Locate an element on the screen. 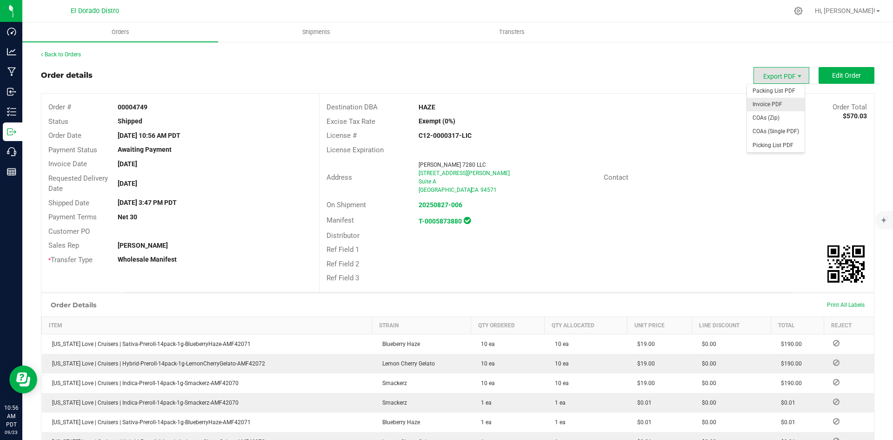 The width and height of the screenshot is (893, 440). strong: $570.03 is located at coordinates (855, 116).